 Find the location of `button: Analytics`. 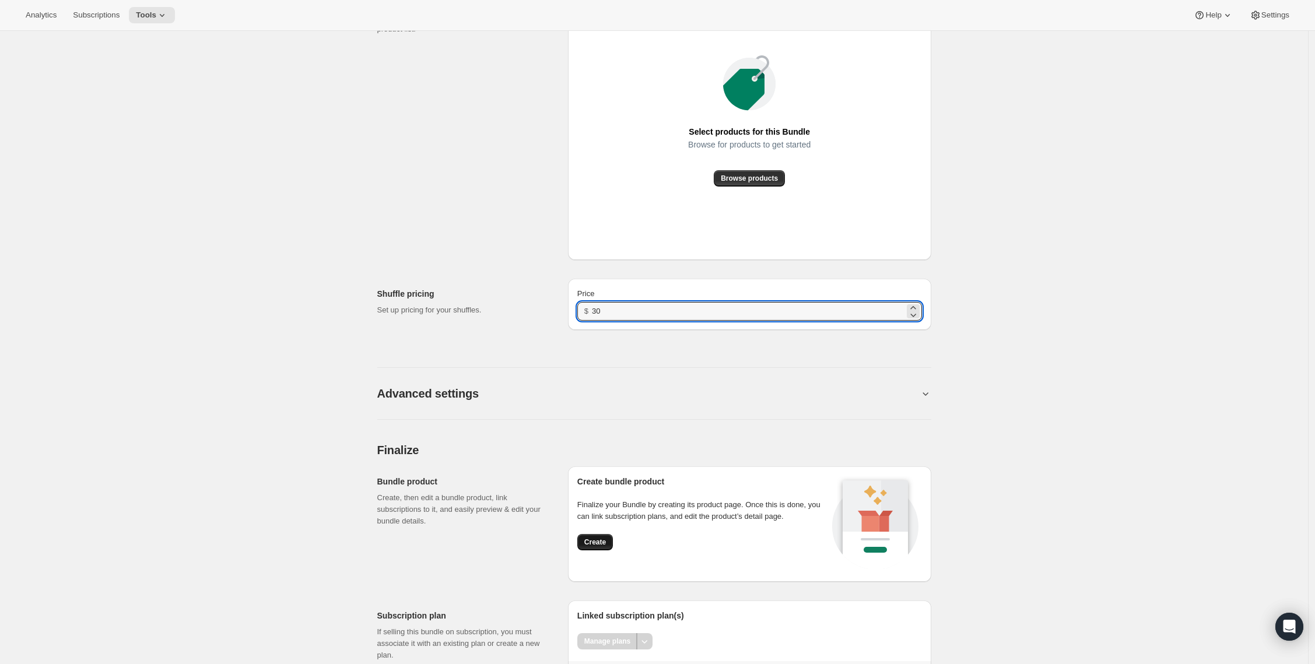

button: Analytics is located at coordinates (41, 15).